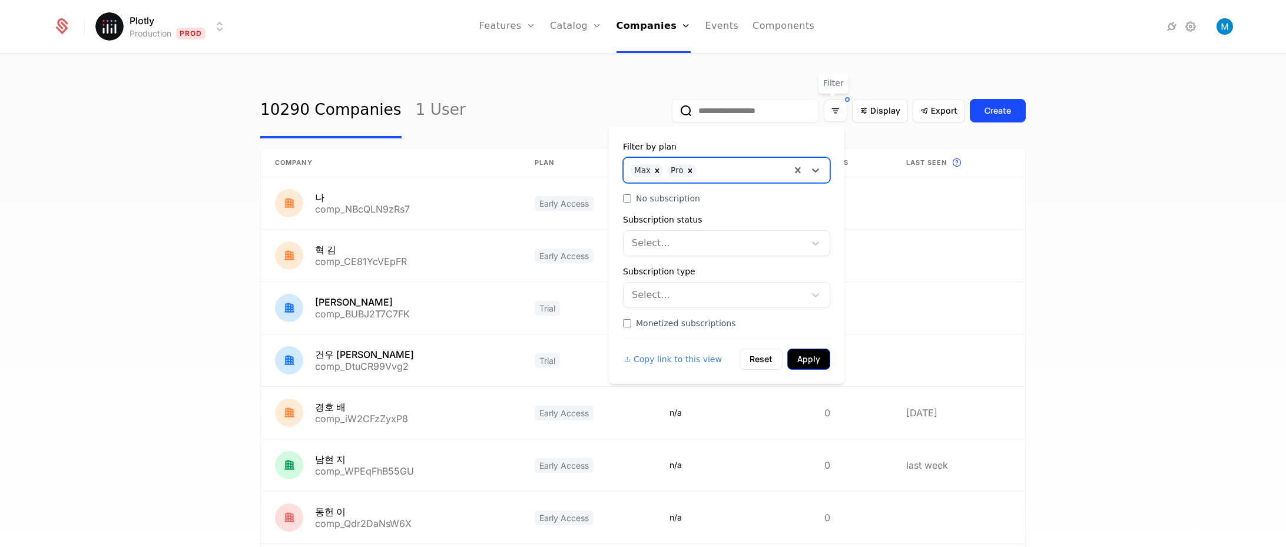 Image resolution: width=1286 pixels, height=547 pixels. What do you see at coordinates (142, 21) in the screenshot?
I see `span: Plotly` at bounding box center [142, 21].